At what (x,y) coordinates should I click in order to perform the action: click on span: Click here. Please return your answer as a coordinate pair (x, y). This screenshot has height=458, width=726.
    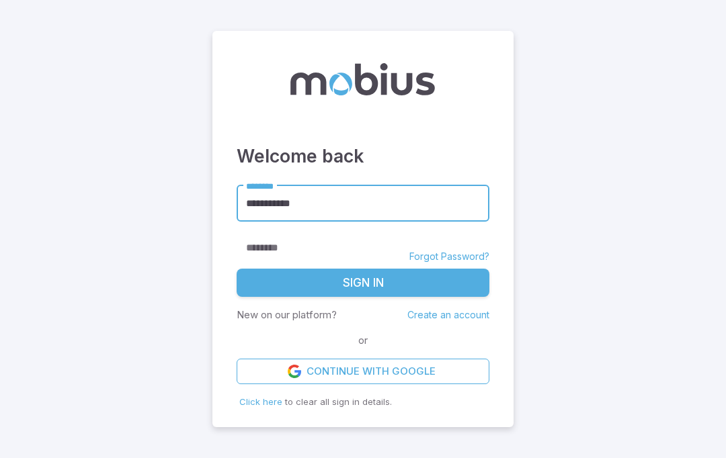
    Looking at the image, I should click on (261, 402).